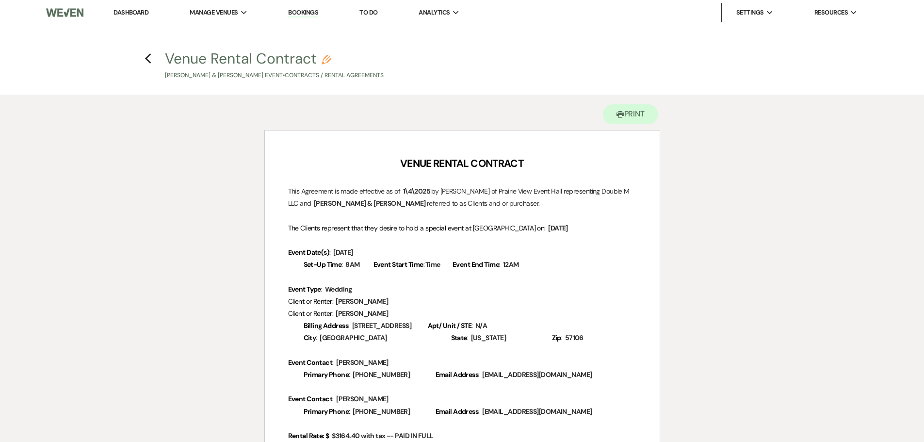  Describe the element at coordinates (831, 13) in the screenshot. I see `span: Resources` at that location.